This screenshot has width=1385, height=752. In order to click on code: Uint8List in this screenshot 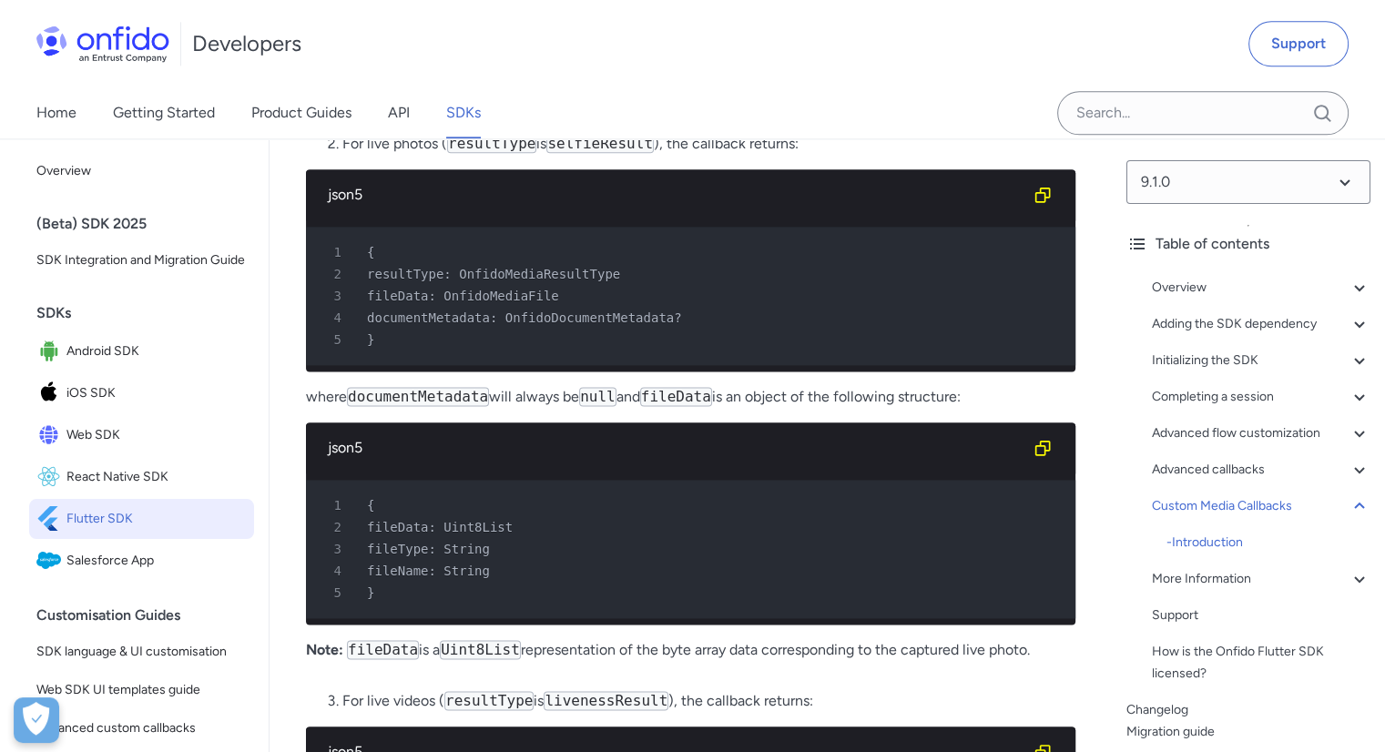, I will do `click(480, 649)`.